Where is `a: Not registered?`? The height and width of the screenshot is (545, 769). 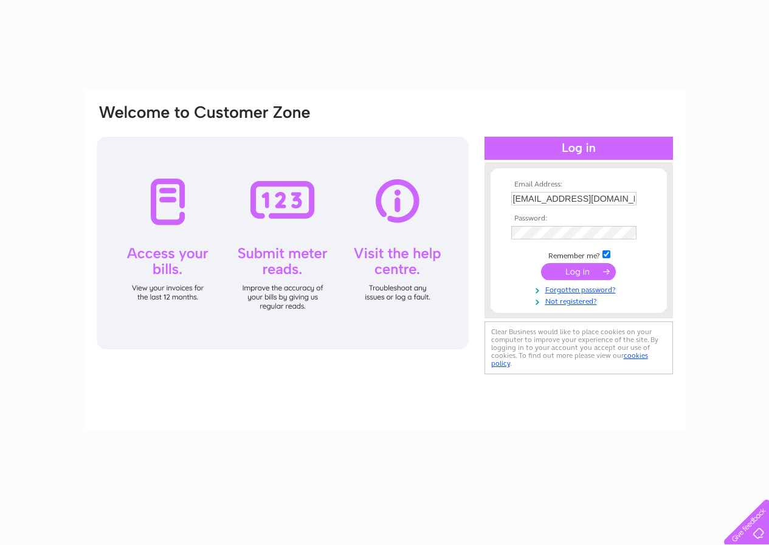 a: Not registered? is located at coordinates (580, 300).